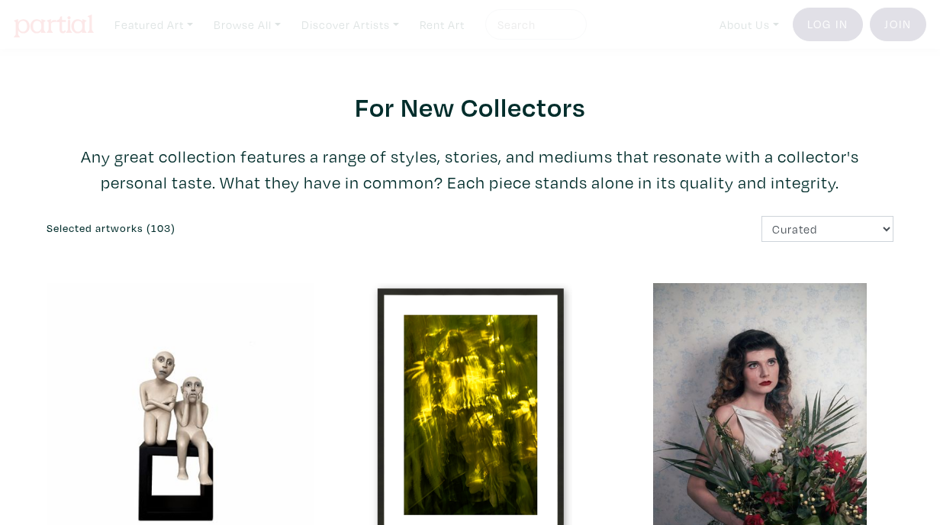 This screenshot has height=525, width=940. What do you see at coordinates (534, 24) in the screenshot?
I see `input: Search` at bounding box center [534, 24].